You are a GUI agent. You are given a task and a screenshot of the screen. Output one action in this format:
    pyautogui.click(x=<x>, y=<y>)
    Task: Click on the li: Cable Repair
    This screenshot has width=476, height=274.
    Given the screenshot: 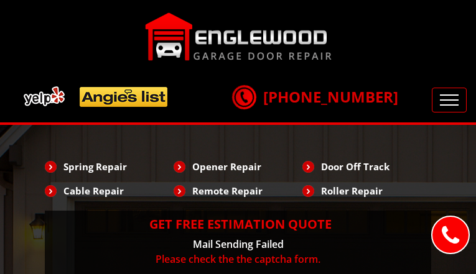 What is the action you would take?
    pyautogui.click(x=109, y=191)
    